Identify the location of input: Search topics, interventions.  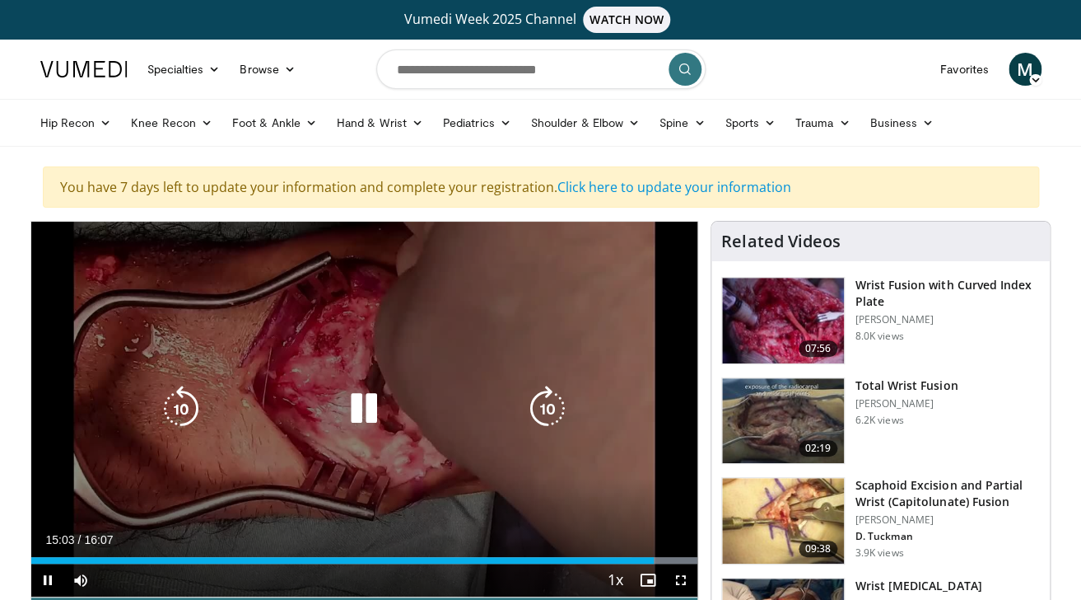
(541, 69).